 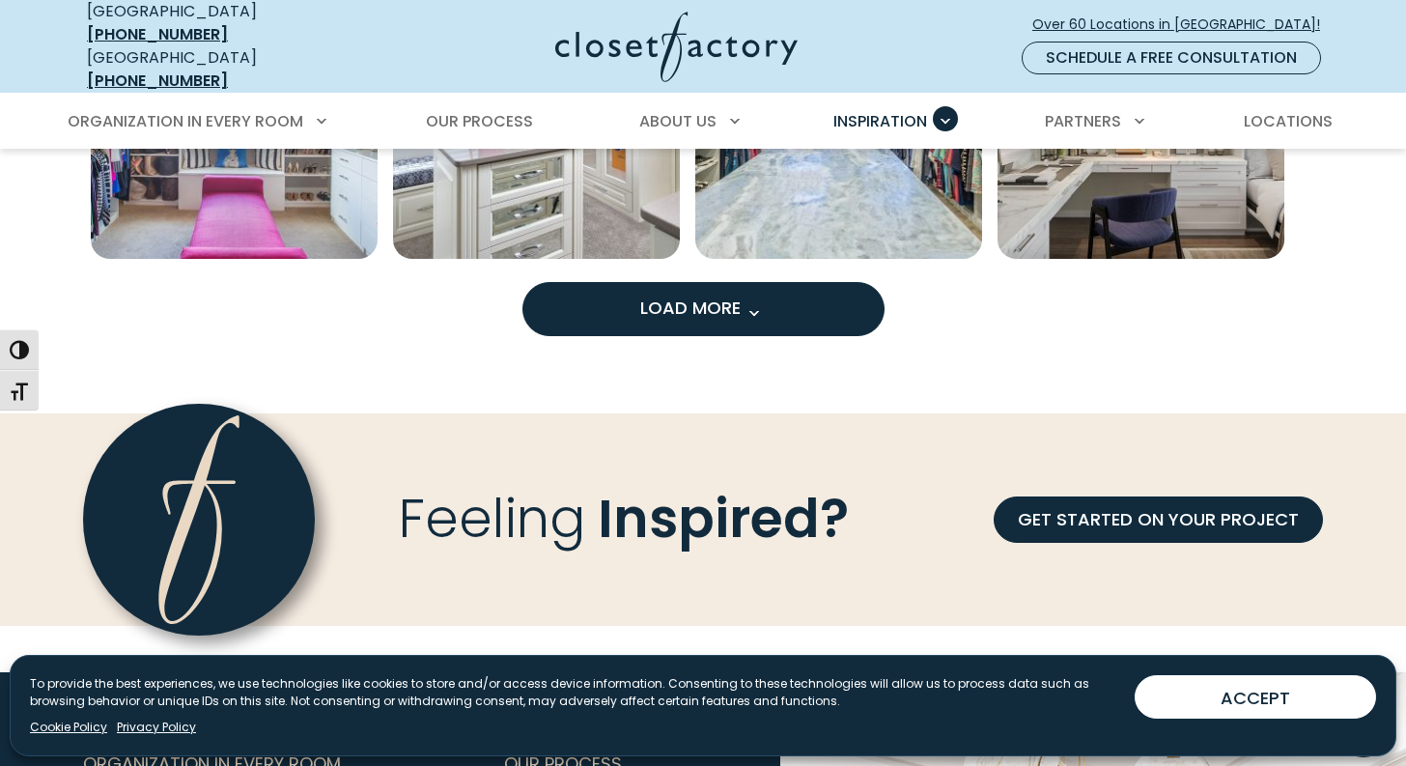 I want to click on span: Partners, so click(x=1083, y=121).